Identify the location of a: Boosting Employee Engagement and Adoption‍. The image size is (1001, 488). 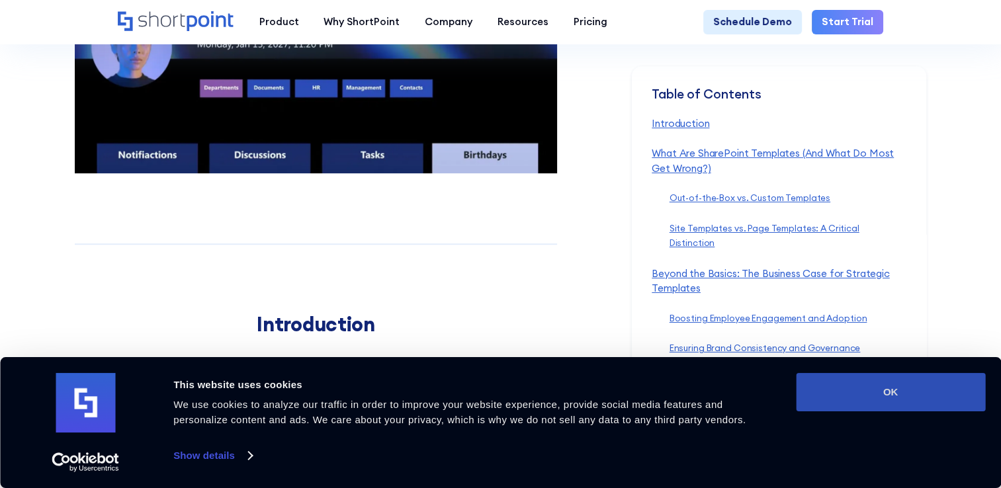
(768, 318).